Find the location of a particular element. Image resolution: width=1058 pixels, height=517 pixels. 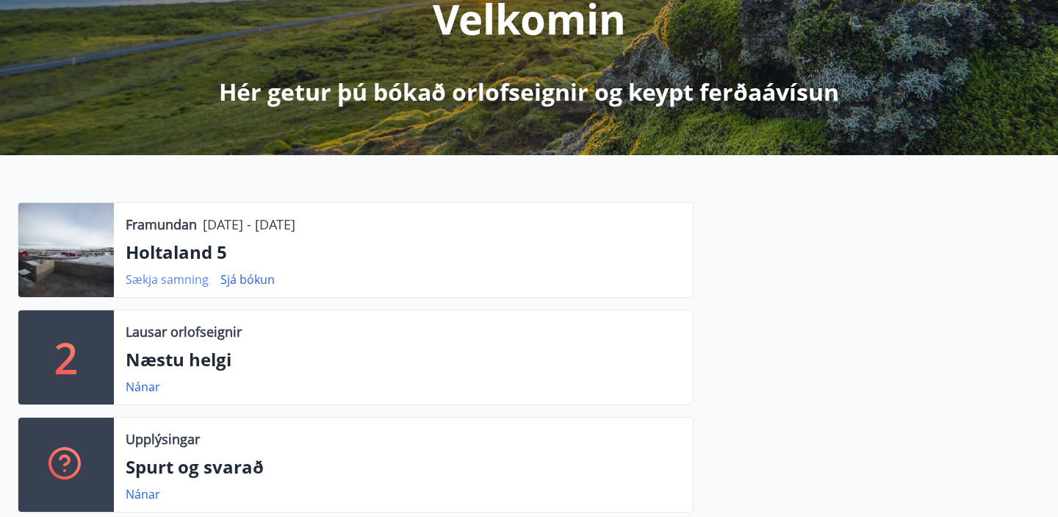

p: 2 is located at coordinates (66, 357).